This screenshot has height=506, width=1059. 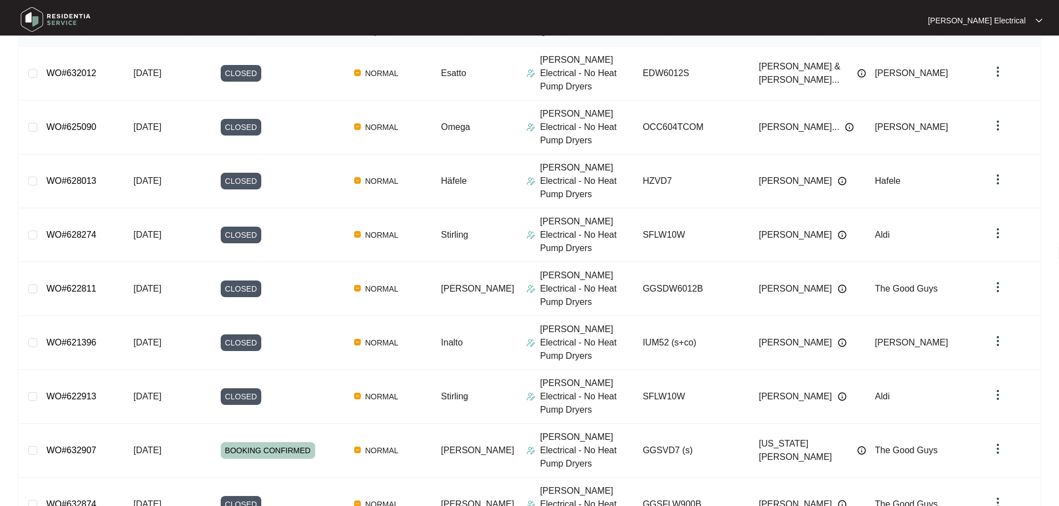 I want to click on a: WO#621396, so click(x=71, y=342).